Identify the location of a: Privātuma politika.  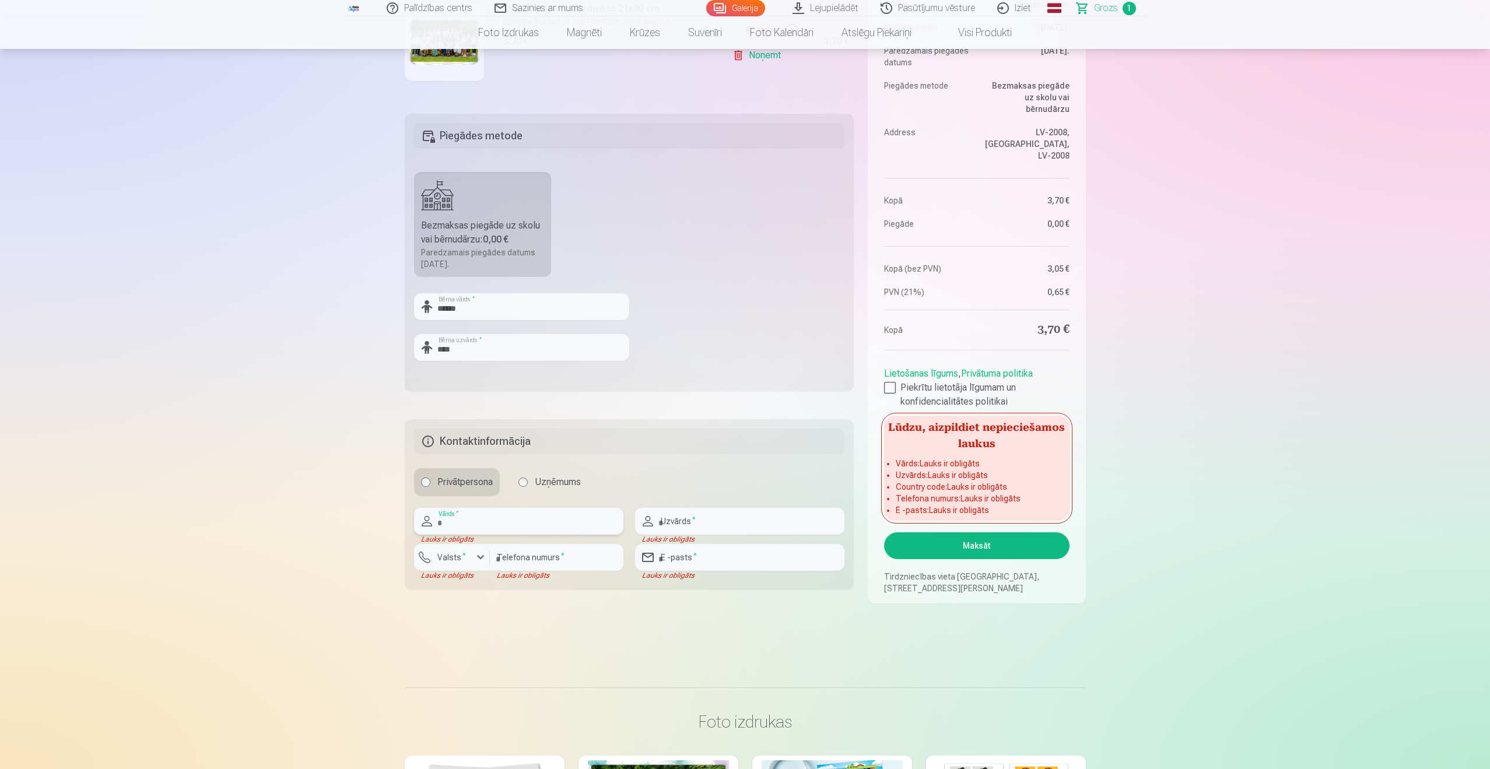
(996, 373).